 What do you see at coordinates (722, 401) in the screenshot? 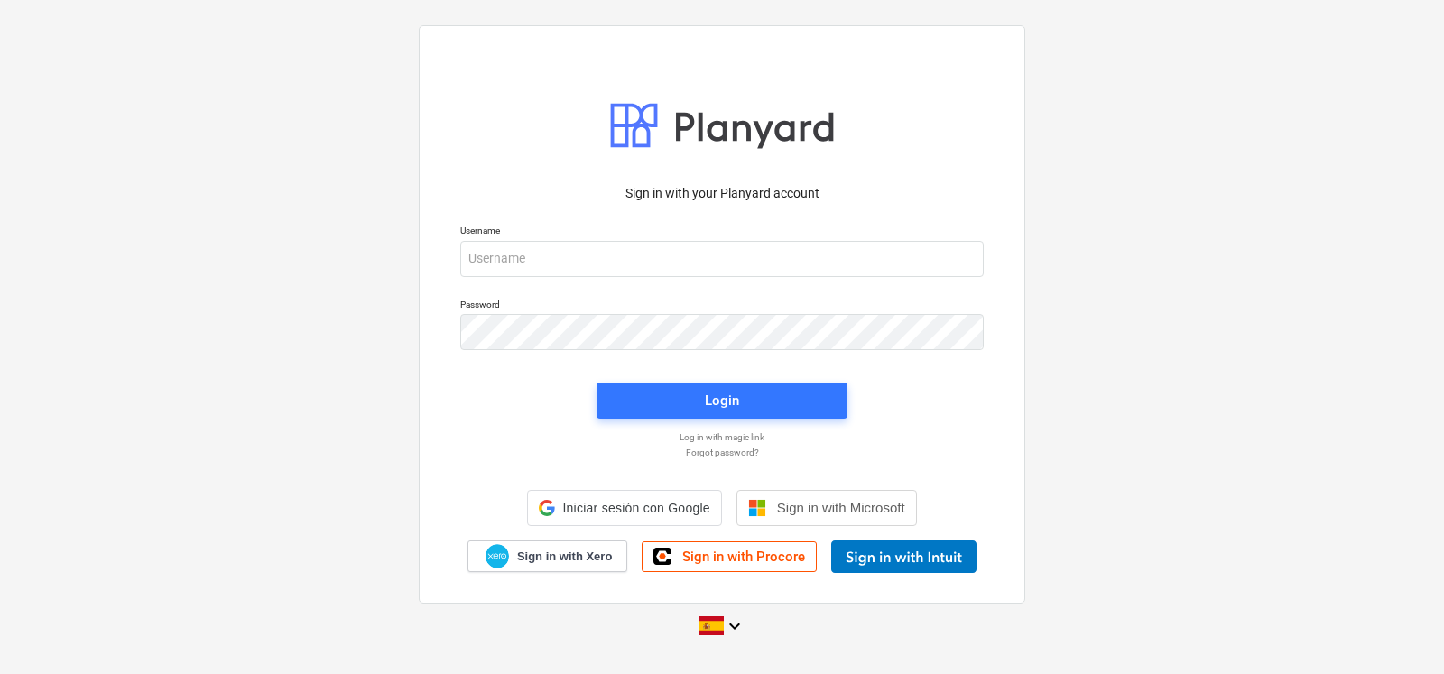
I see `div: Login` at bounding box center [722, 401].